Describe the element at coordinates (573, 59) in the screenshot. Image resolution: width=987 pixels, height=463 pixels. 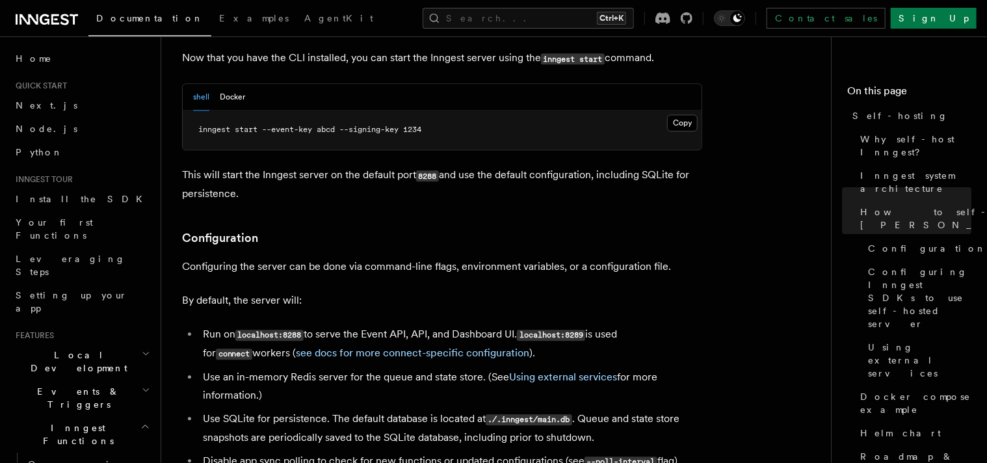
I see `code: inngest start` at that location.